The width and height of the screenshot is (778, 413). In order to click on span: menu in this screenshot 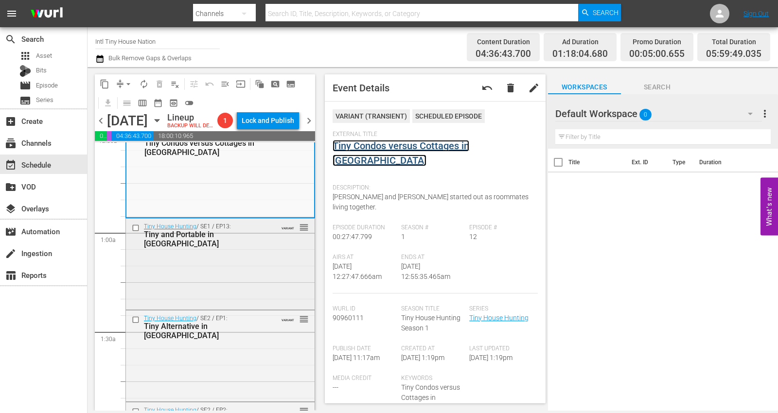, I will do `click(12, 14)`.